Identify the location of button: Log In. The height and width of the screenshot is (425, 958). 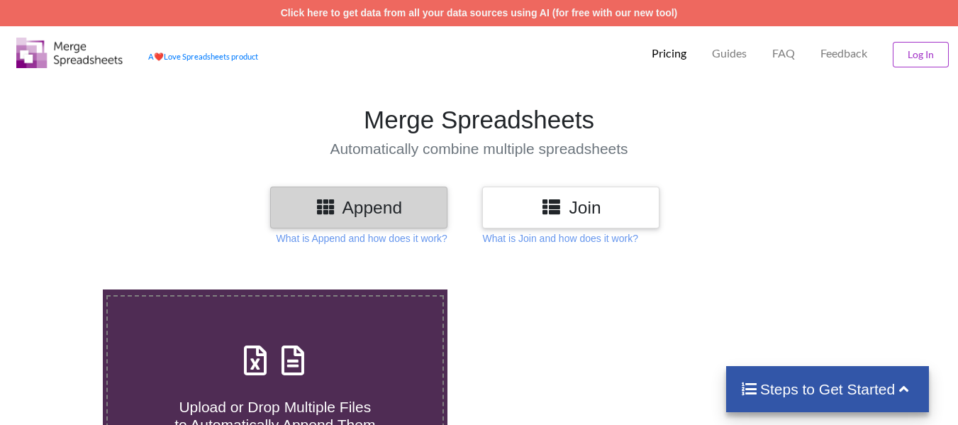
(921, 55).